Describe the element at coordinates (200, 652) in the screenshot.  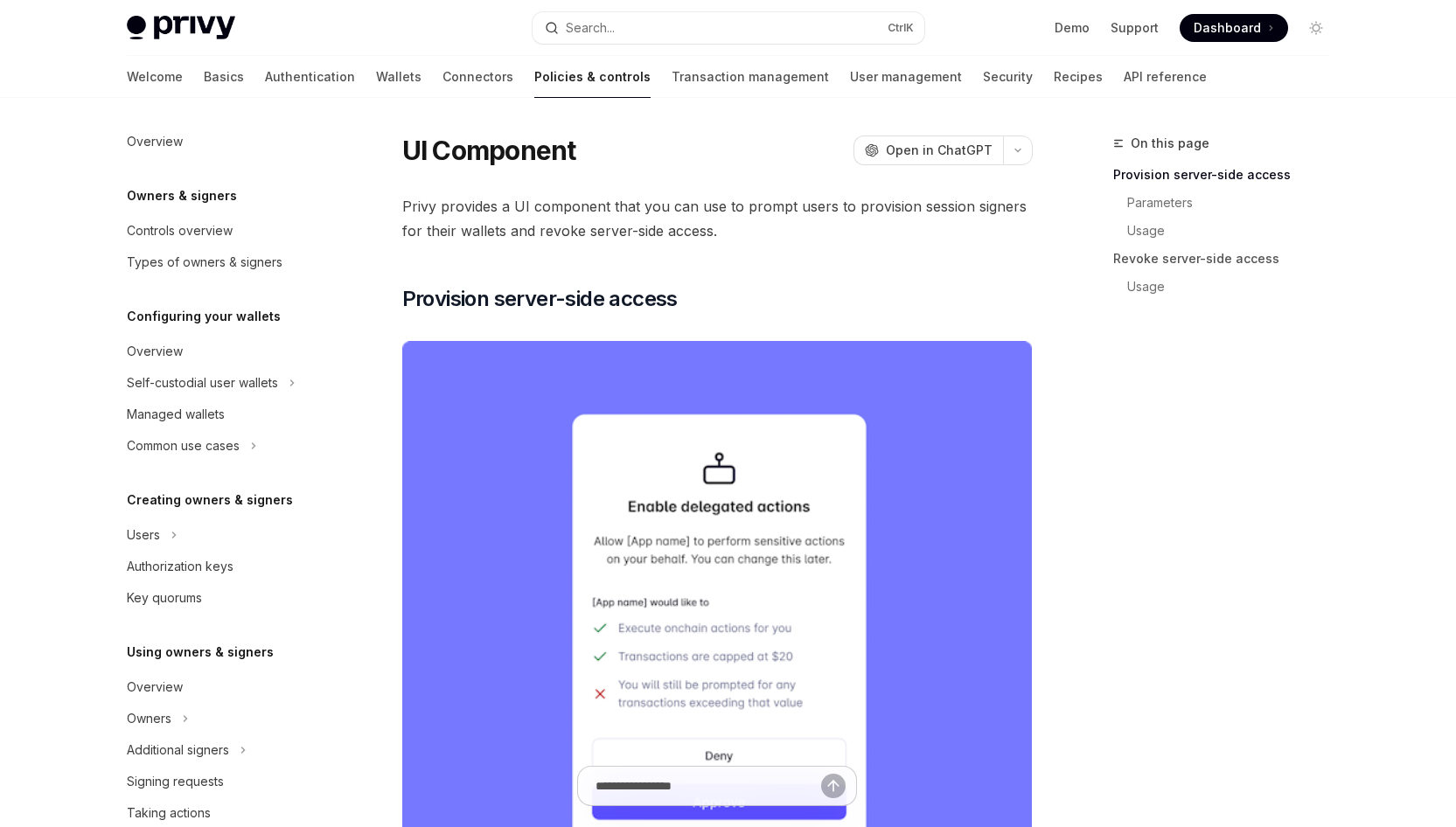
I see `h5: Using owners & signers` at that location.